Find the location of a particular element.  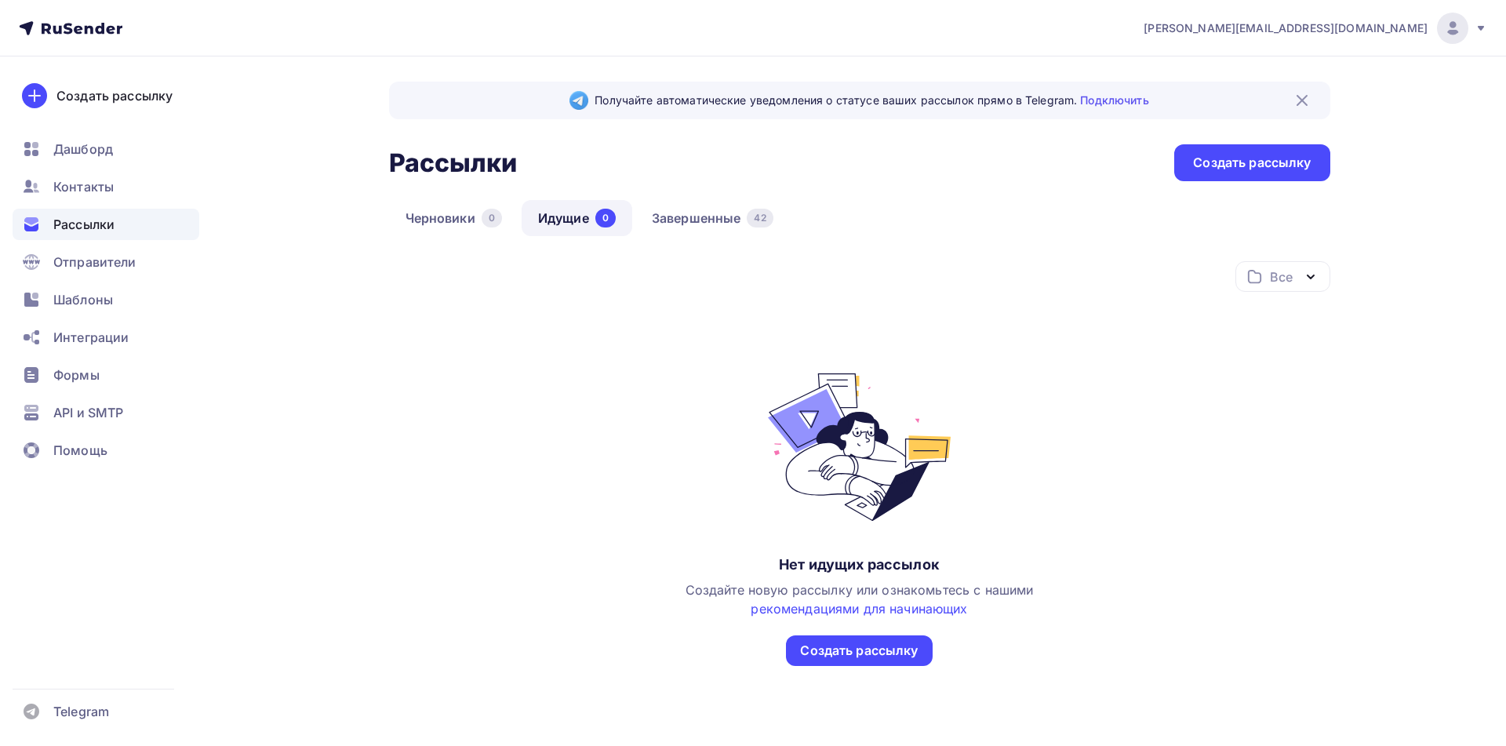

span: API и SMTP is located at coordinates (88, 413).